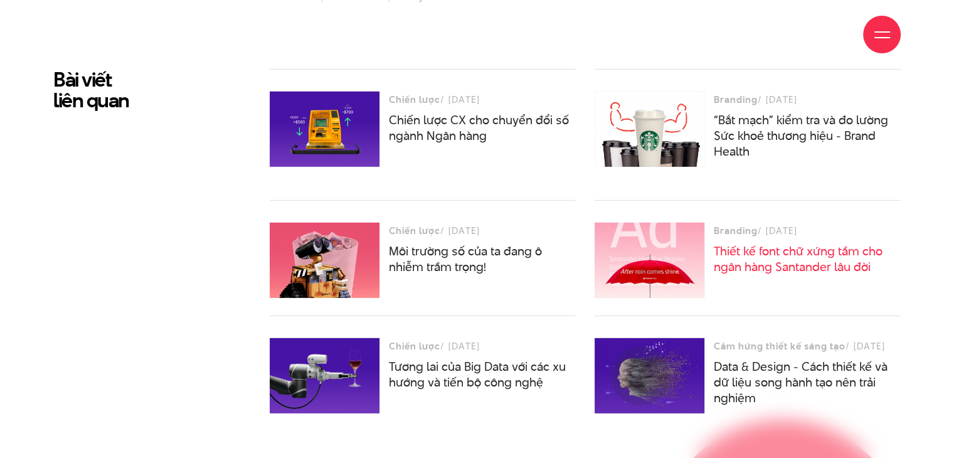 The height and width of the screenshot is (458, 954). I want to click on h2: Bài viết liên quan, so click(152, 90).